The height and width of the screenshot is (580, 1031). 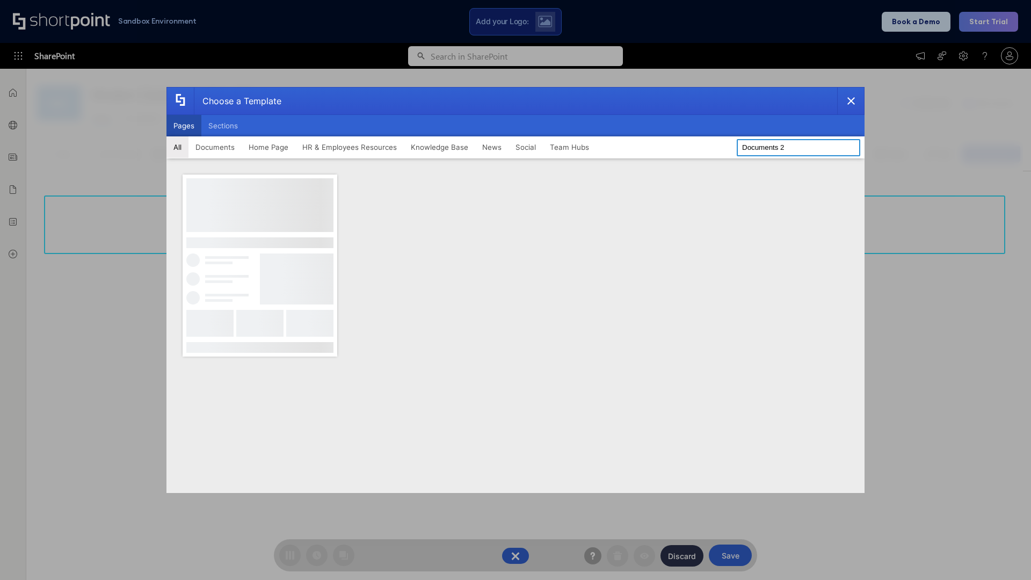 I want to click on button: Documents, so click(x=215, y=147).